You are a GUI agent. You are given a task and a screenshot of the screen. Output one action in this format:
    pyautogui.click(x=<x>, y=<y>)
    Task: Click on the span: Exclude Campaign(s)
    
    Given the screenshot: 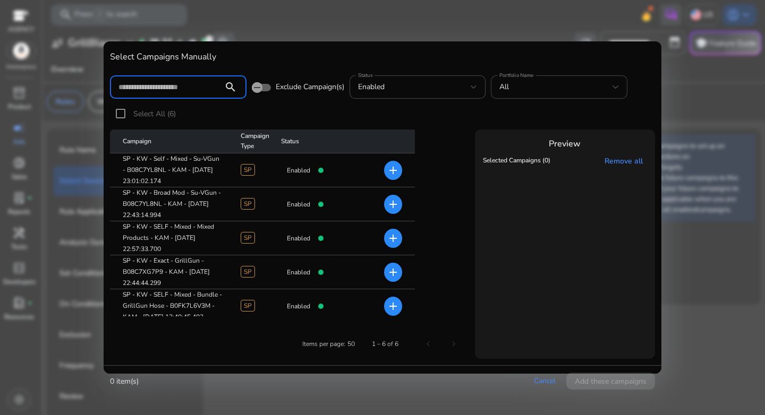 What is the action you would take?
    pyautogui.click(x=310, y=87)
    